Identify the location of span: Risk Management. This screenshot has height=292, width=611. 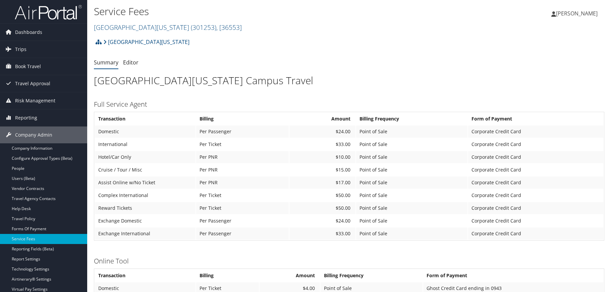
(35, 101).